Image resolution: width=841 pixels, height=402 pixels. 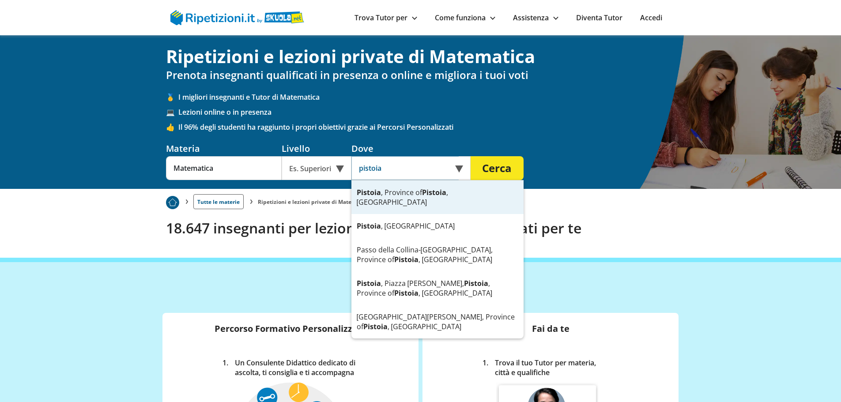 What do you see at coordinates (386, 18) in the screenshot?
I see `a: Trova Tutor per` at bounding box center [386, 18].